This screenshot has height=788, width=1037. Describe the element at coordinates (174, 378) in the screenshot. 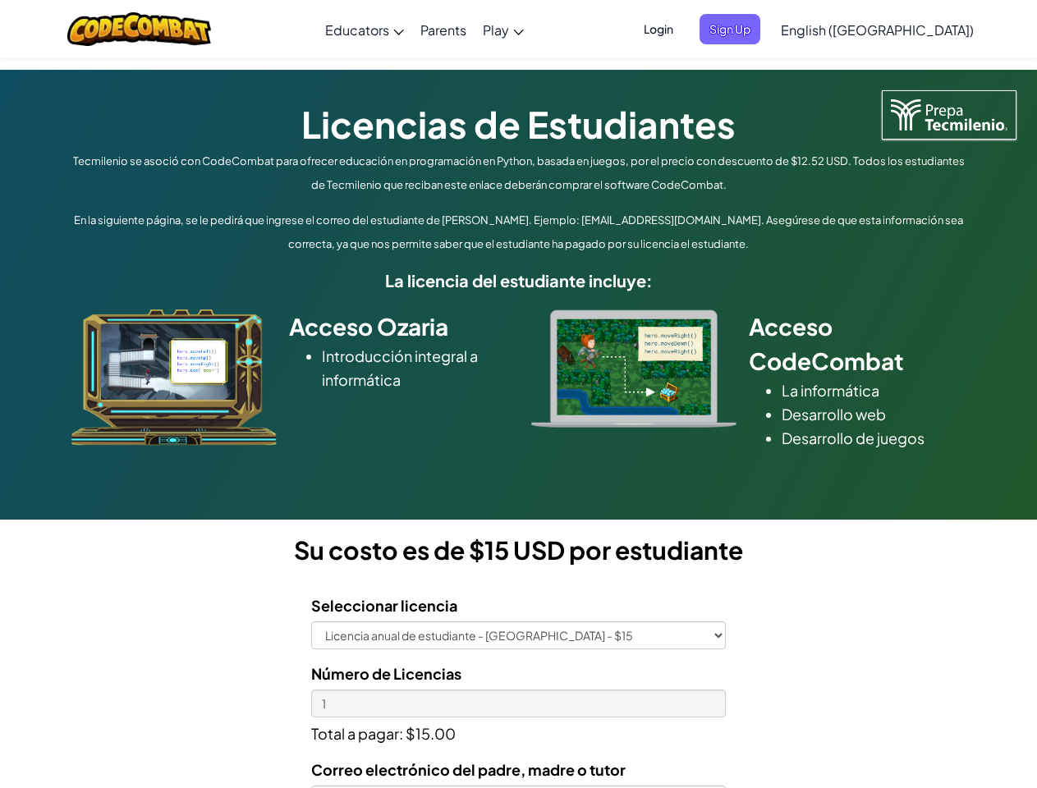

I see `img: ozaria_acodus.png` at that location.